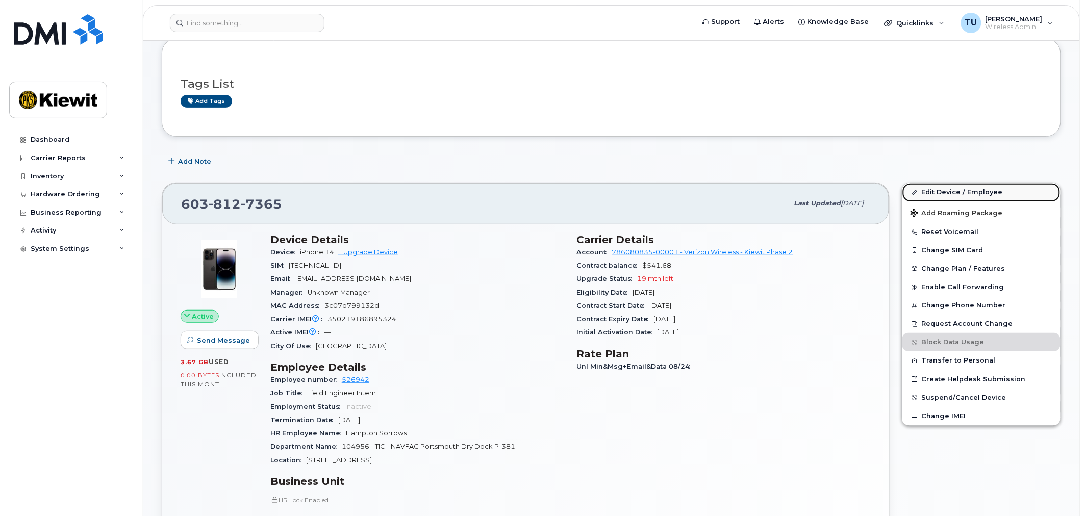  What do you see at coordinates (605, 292) in the screenshot?
I see `span: Eligibility Date` at bounding box center [605, 292].